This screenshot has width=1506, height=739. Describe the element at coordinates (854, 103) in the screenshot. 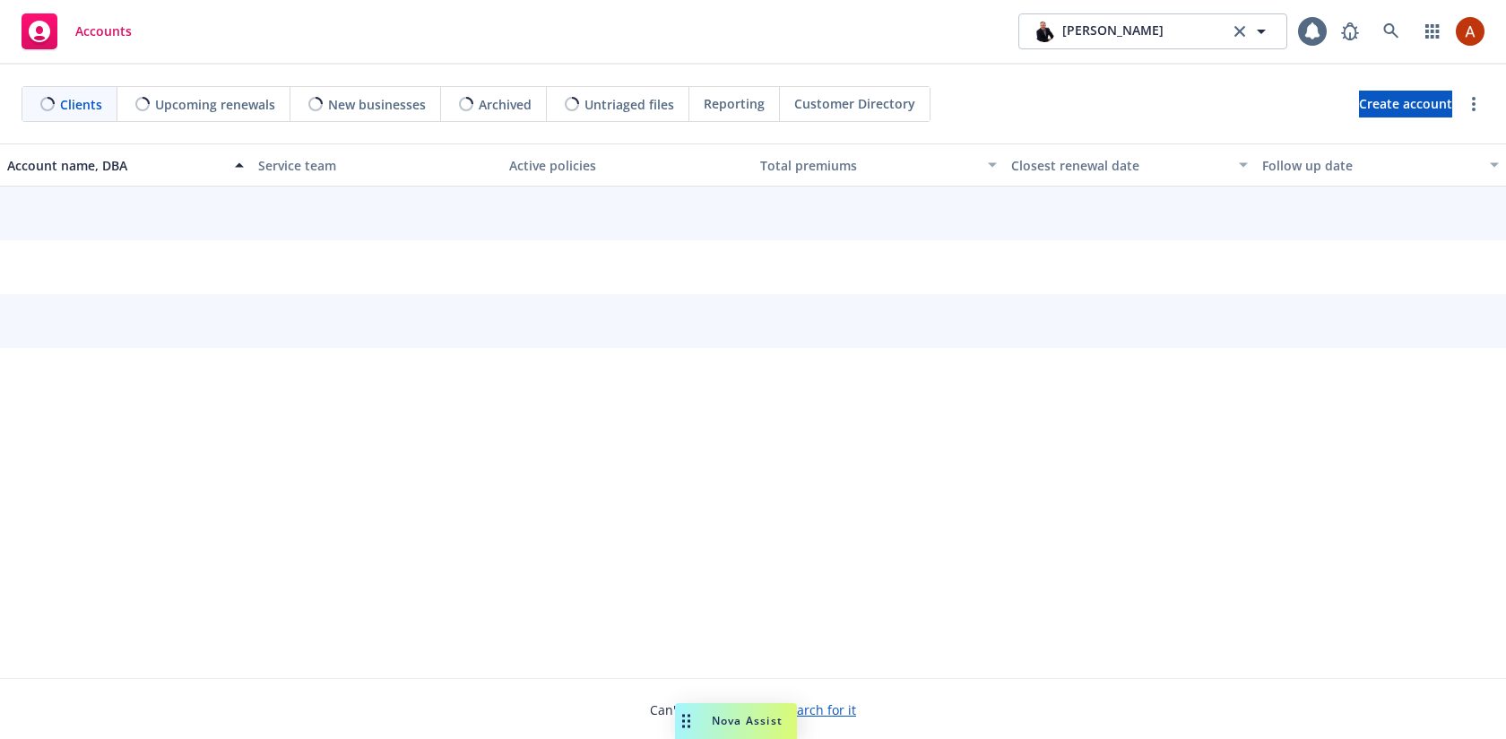

I see `span: Customer Directory` at that location.